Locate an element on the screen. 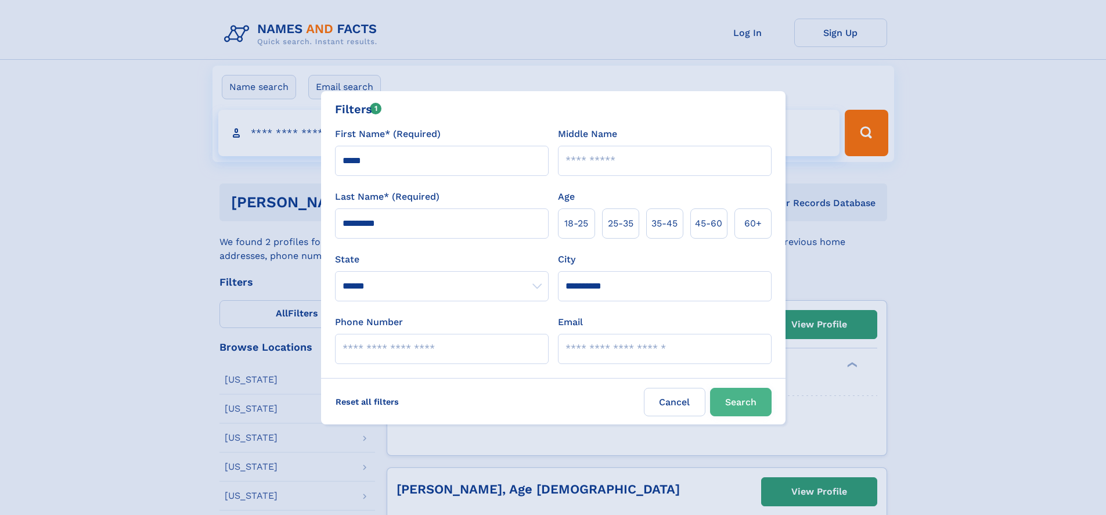 The width and height of the screenshot is (1106, 515). label: Age is located at coordinates (566, 197).